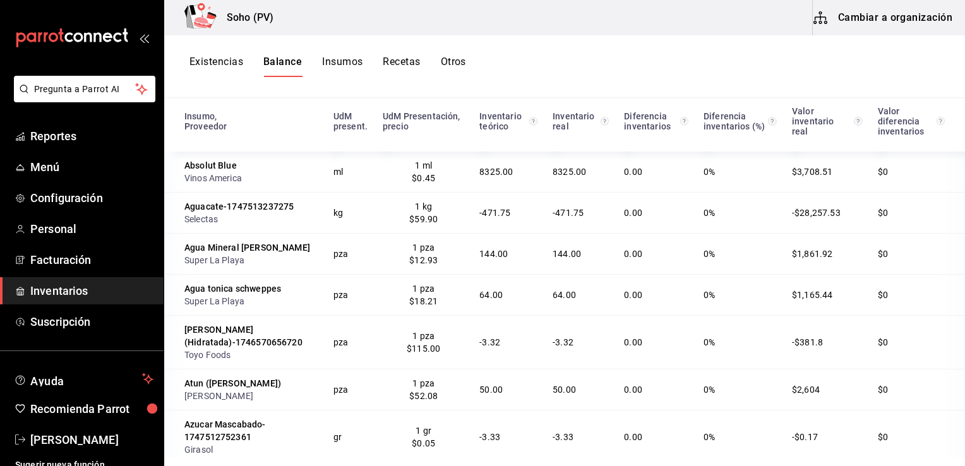 The height and width of the screenshot is (466, 965). Describe the element at coordinates (251, 207) in the screenshot. I see `div: Aguacate-1747513237275` at that location.